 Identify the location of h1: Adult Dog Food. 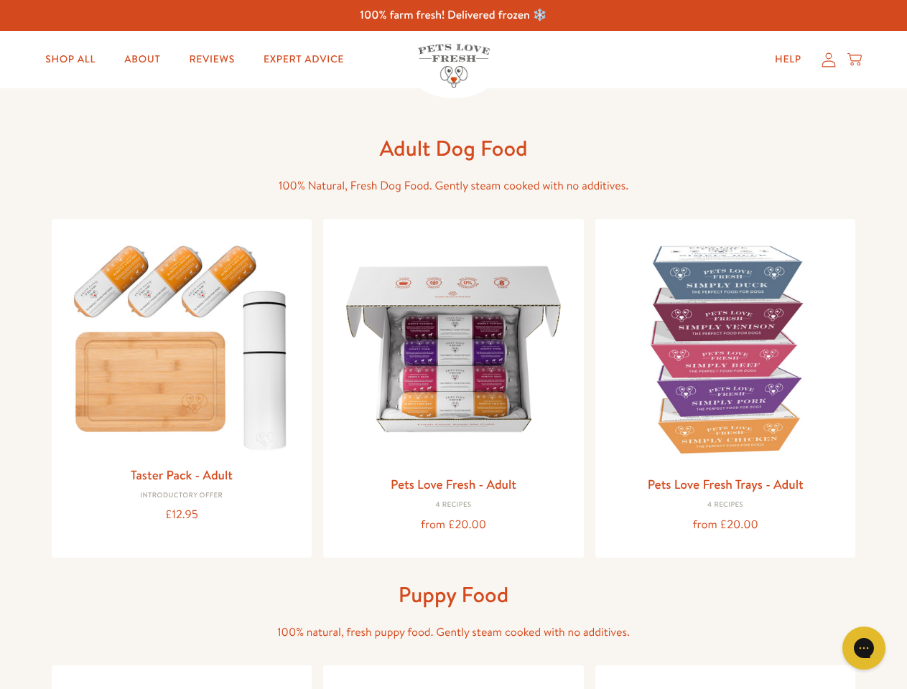
(454, 148).